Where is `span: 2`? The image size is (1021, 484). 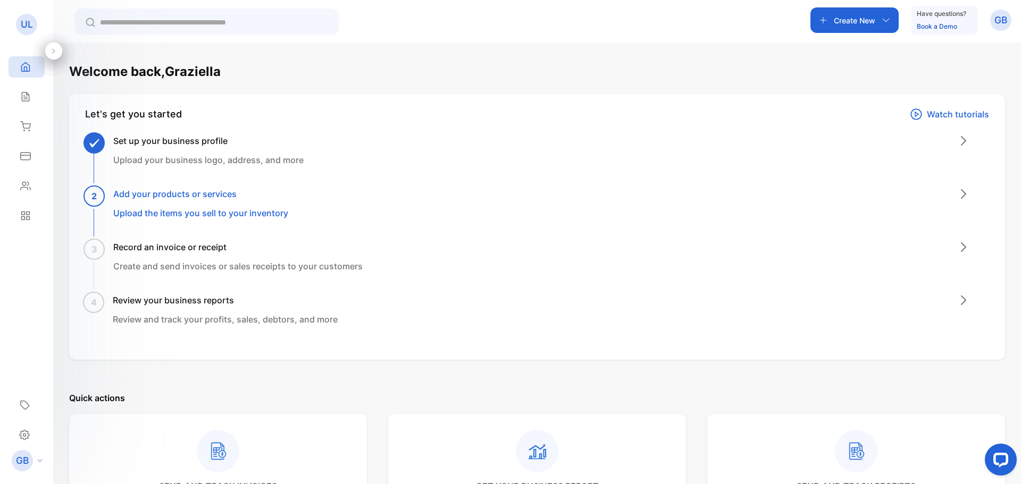
span: 2 is located at coordinates (94, 196).